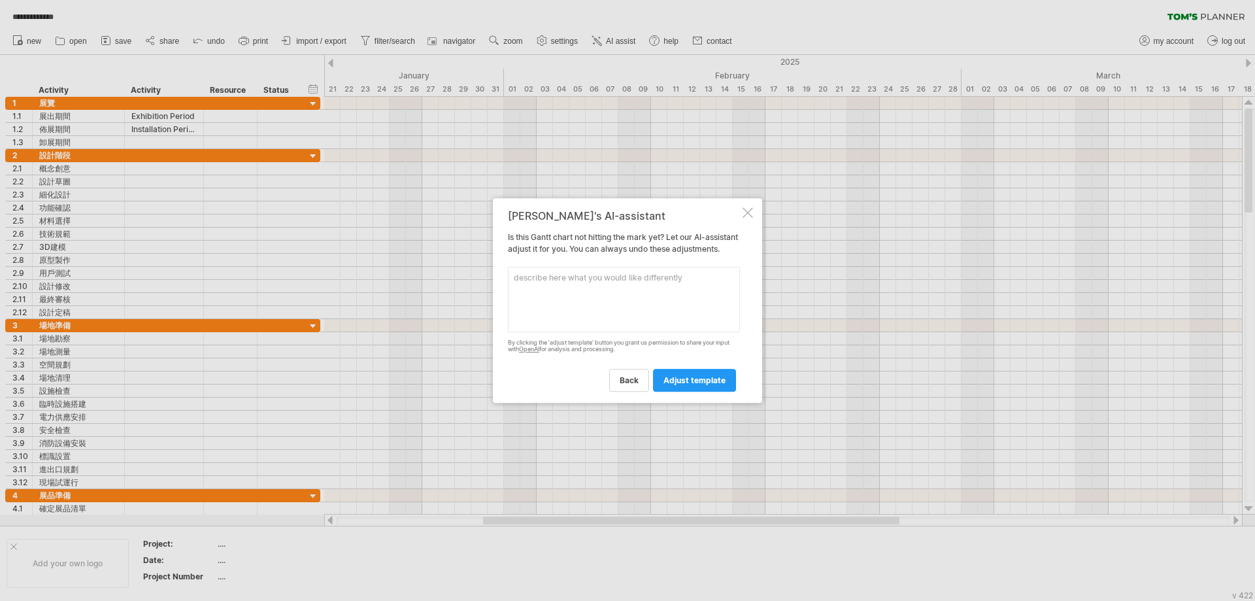 The image size is (1255, 601). Describe the element at coordinates (694, 380) in the screenshot. I see `span: adjust template` at that location.